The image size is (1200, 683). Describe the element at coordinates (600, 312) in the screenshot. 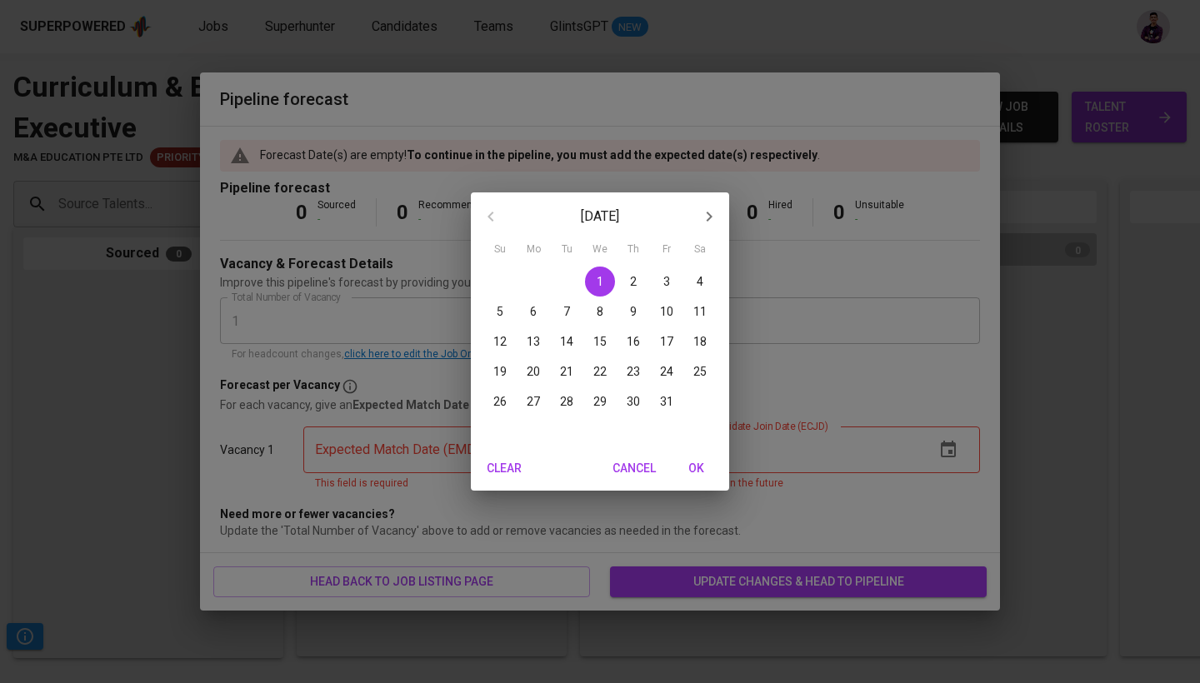

I see `p: 8` at that location.